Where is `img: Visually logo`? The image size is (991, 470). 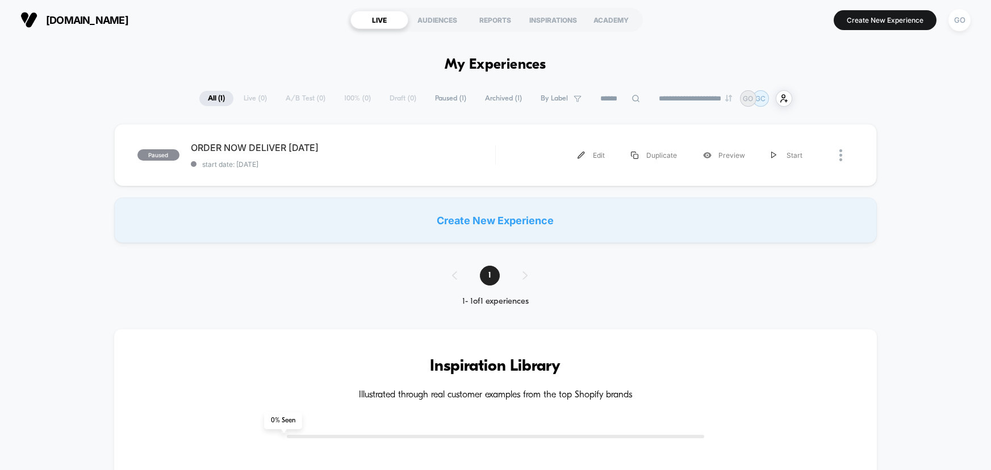
img: Visually logo is located at coordinates (29, 20).